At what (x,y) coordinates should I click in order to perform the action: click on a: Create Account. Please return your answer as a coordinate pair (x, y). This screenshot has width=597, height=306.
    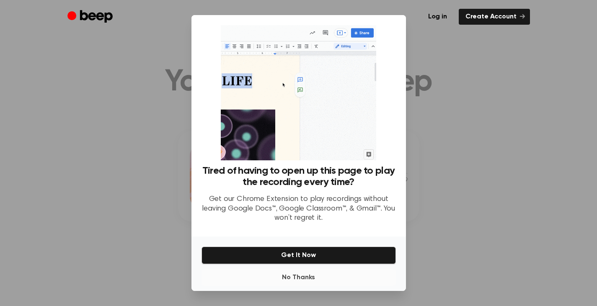
    Looking at the image, I should click on (494, 17).